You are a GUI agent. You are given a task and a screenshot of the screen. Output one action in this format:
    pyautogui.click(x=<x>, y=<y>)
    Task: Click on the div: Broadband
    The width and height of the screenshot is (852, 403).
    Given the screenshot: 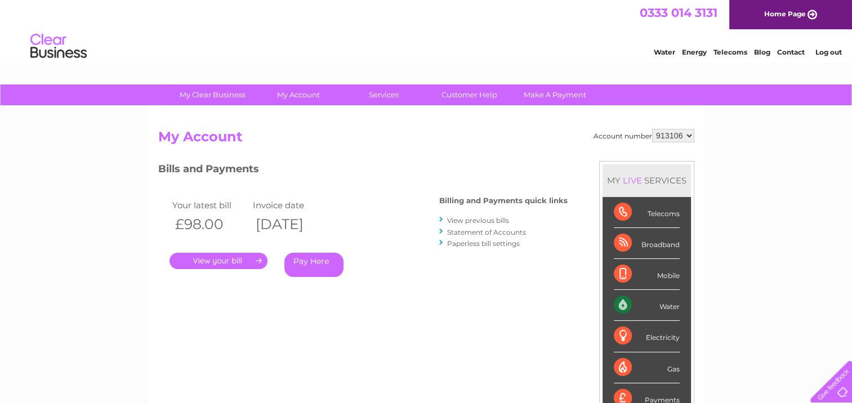 What is the action you would take?
    pyautogui.click(x=647, y=243)
    